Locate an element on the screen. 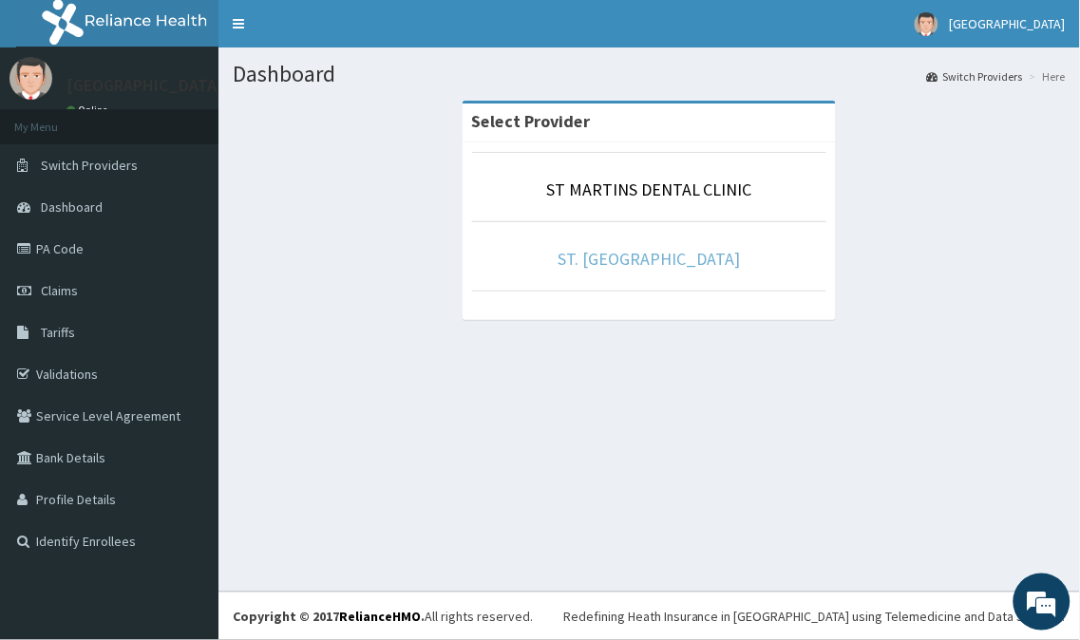  span: Switch Providers is located at coordinates (89, 165).